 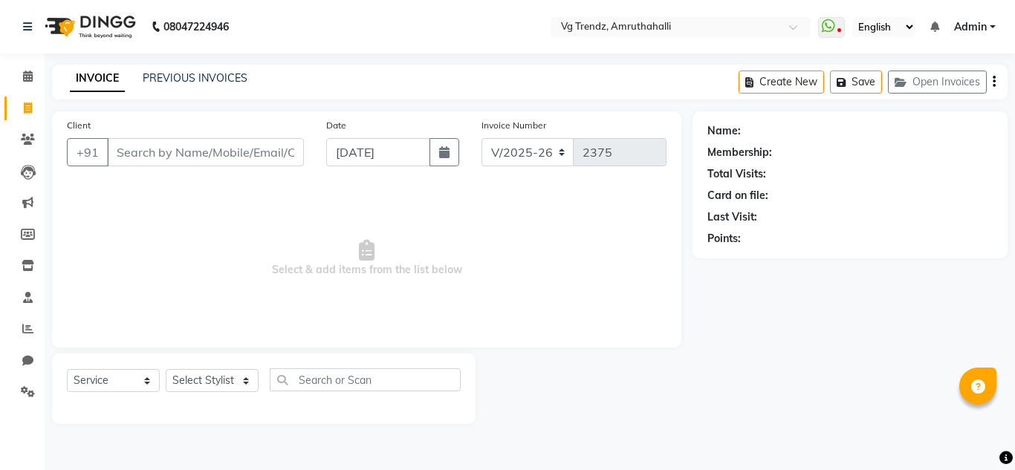 I want to click on button: +91, so click(x=88, y=152).